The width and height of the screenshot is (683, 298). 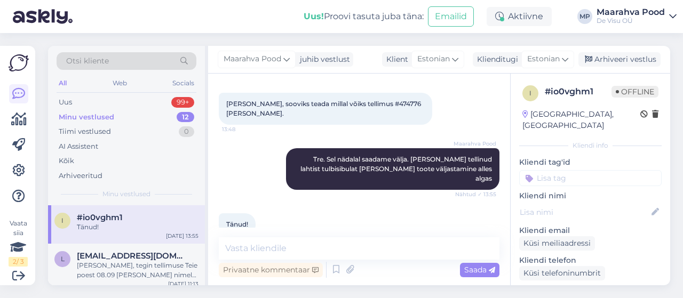 What do you see at coordinates (86, 117) in the screenshot?
I see `div: Minu vestlused` at bounding box center [86, 117].